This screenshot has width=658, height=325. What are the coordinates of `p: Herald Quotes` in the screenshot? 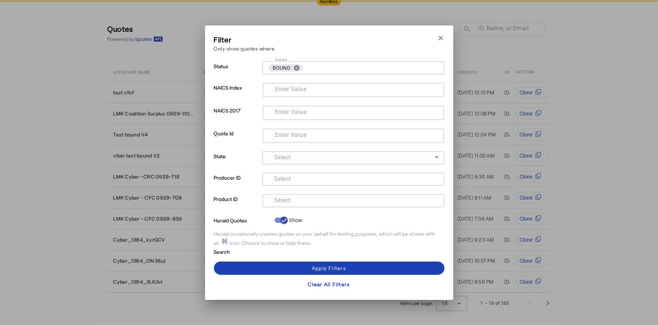 It's located at (243, 220).